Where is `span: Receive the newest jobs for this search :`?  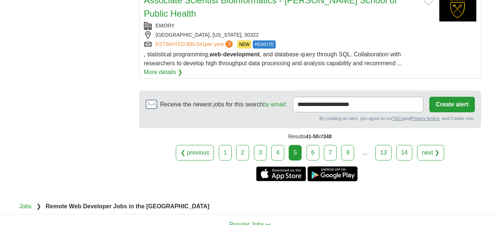 span: Receive the newest jobs for this search : is located at coordinates (224, 104).